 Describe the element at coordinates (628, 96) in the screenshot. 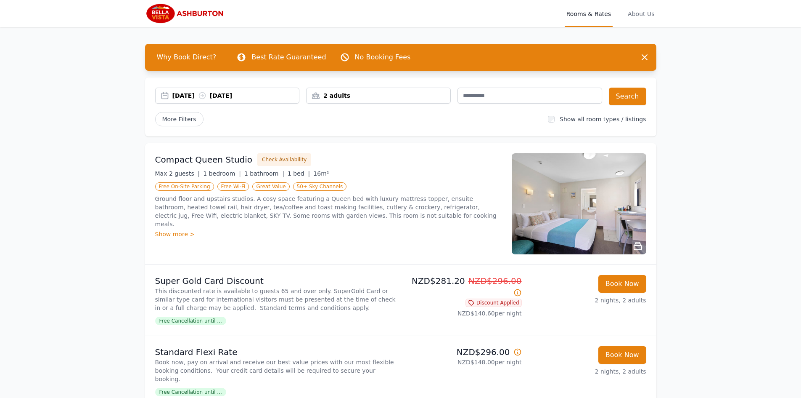

I see `button: Search` at that location.